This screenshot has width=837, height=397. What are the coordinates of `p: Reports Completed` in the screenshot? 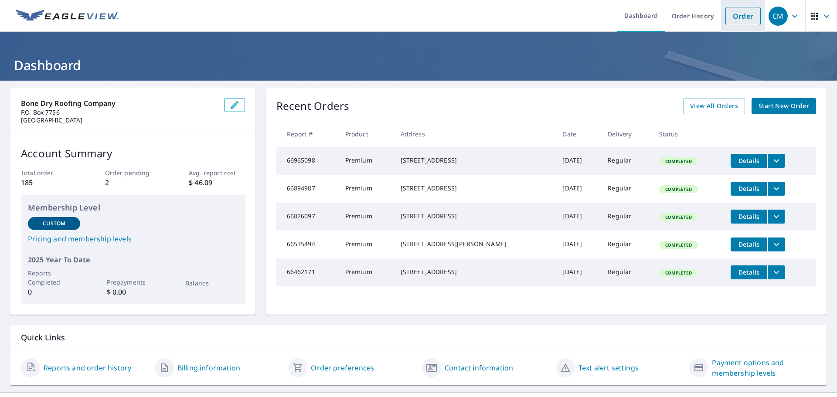 It's located at (54, 278).